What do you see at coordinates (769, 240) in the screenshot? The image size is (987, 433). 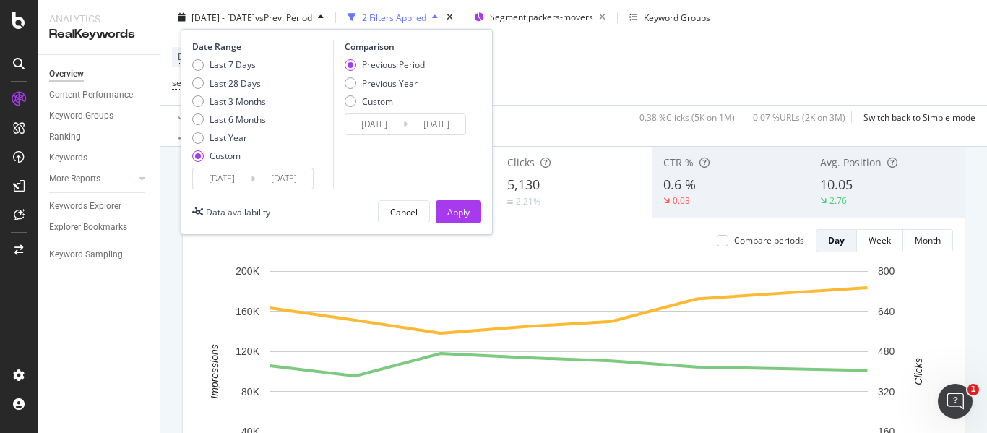 I see `div: Compare periods` at bounding box center [769, 240].